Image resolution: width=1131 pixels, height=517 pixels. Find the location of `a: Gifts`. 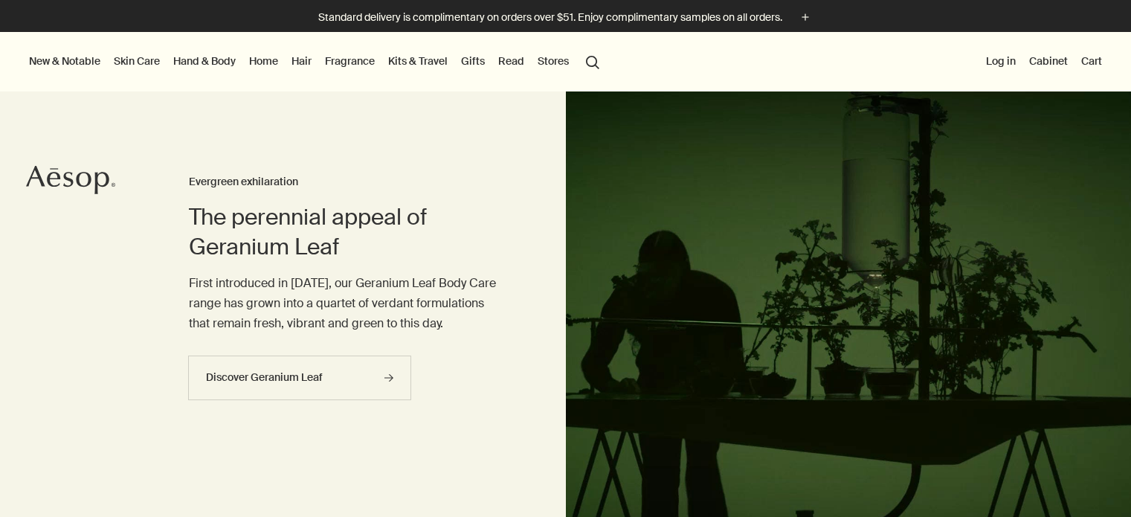

a: Gifts is located at coordinates (473, 61).